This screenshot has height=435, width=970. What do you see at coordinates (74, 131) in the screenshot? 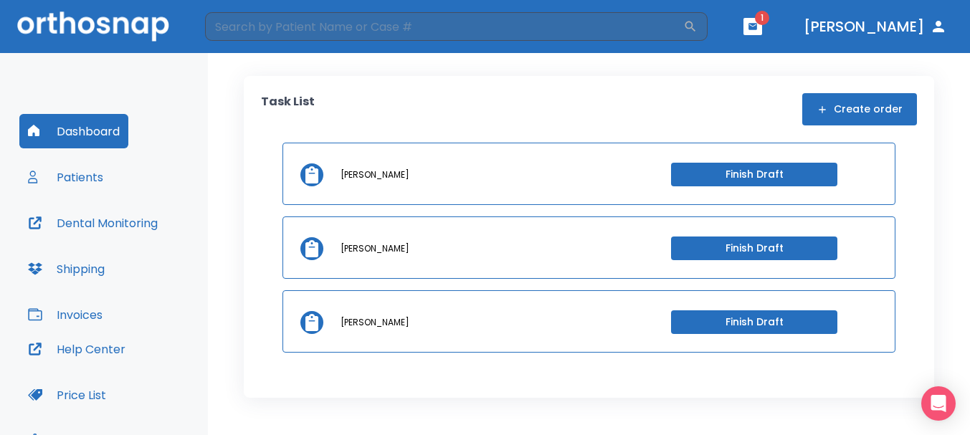
I see `button: Dashboard` at bounding box center [74, 131].